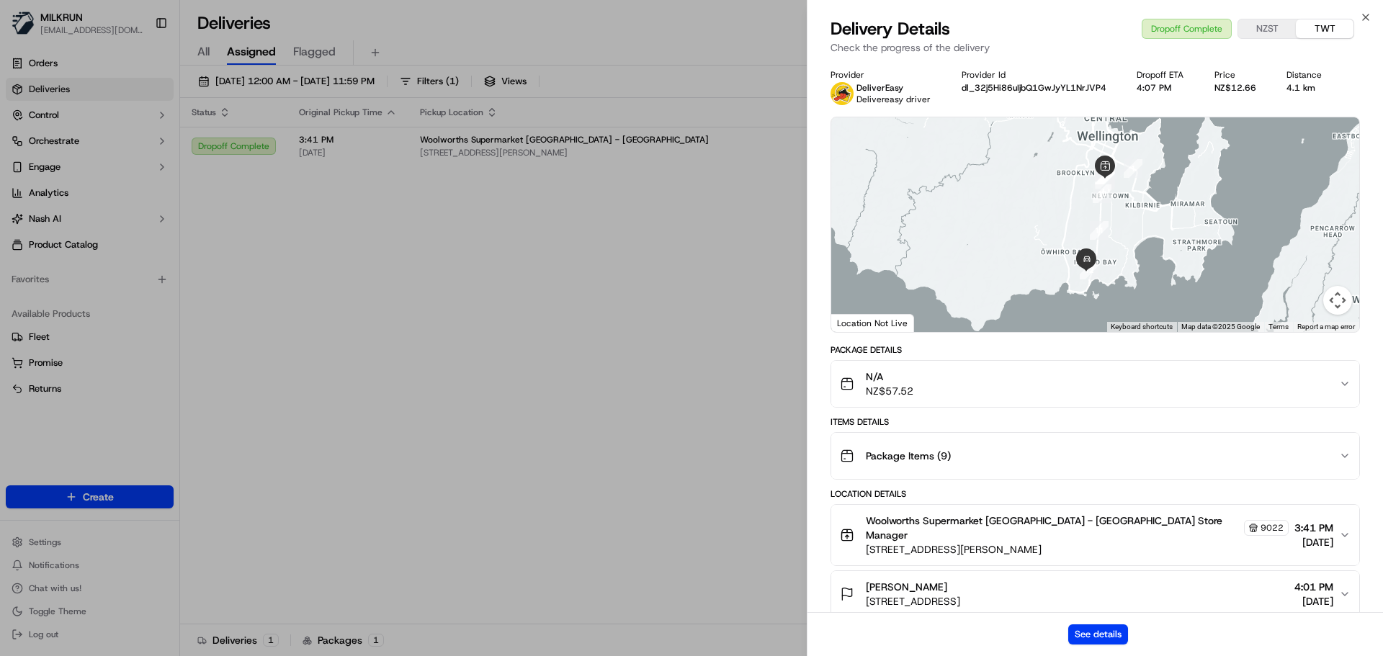 This screenshot has height=656, width=1383. Describe the element at coordinates (858, 323) in the screenshot. I see `img: Google` at that location.